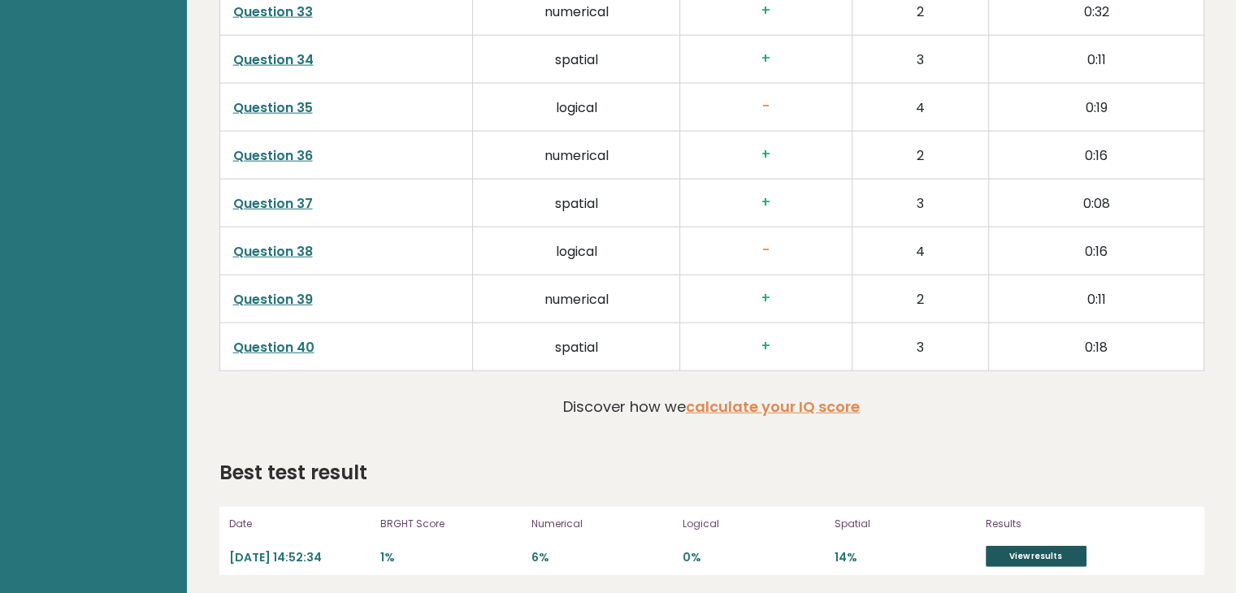 The image size is (1236, 593). What do you see at coordinates (711, 406) in the screenshot?
I see `p: Discover how we` at bounding box center [711, 406].